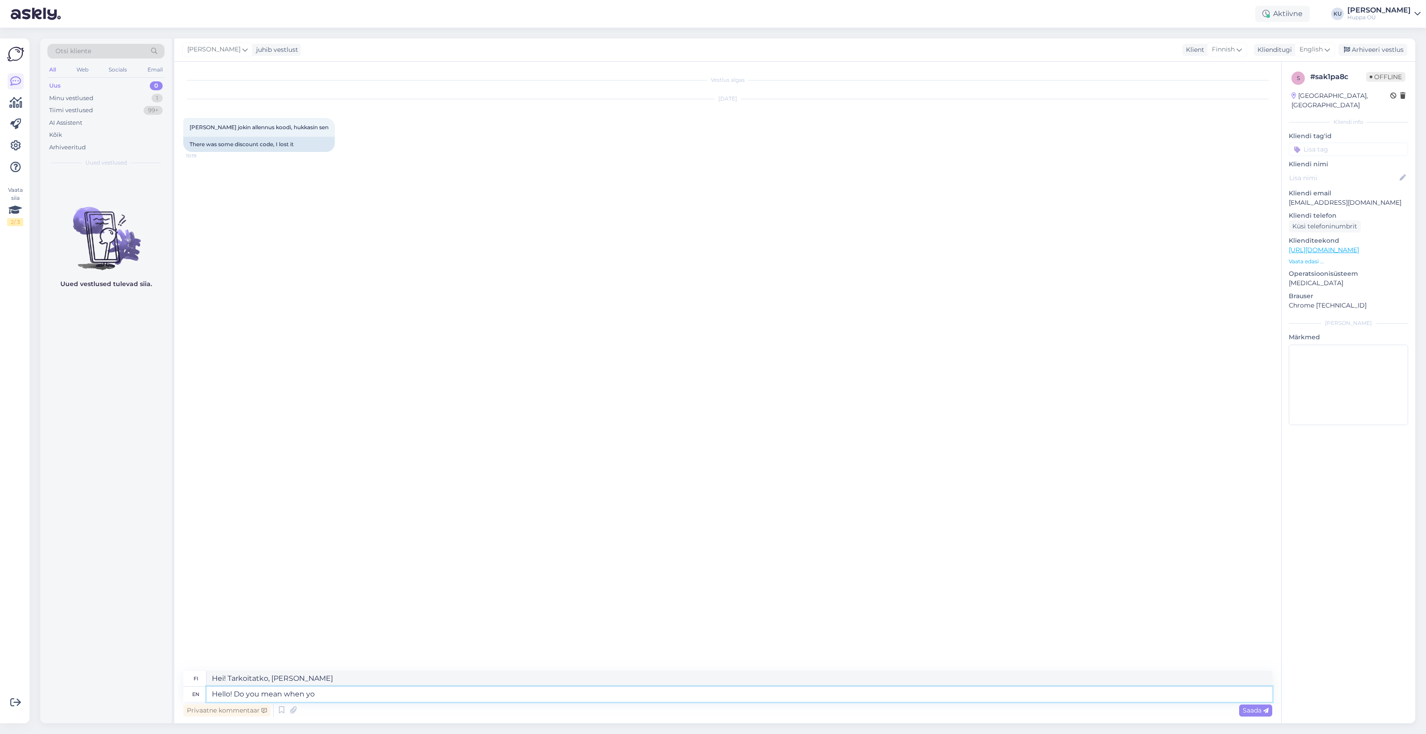 Image resolution: width=1426 pixels, height=734 pixels. What do you see at coordinates (739, 694) in the screenshot?
I see `textarea: Hello! Do you mean when yo` at bounding box center [739, 694].